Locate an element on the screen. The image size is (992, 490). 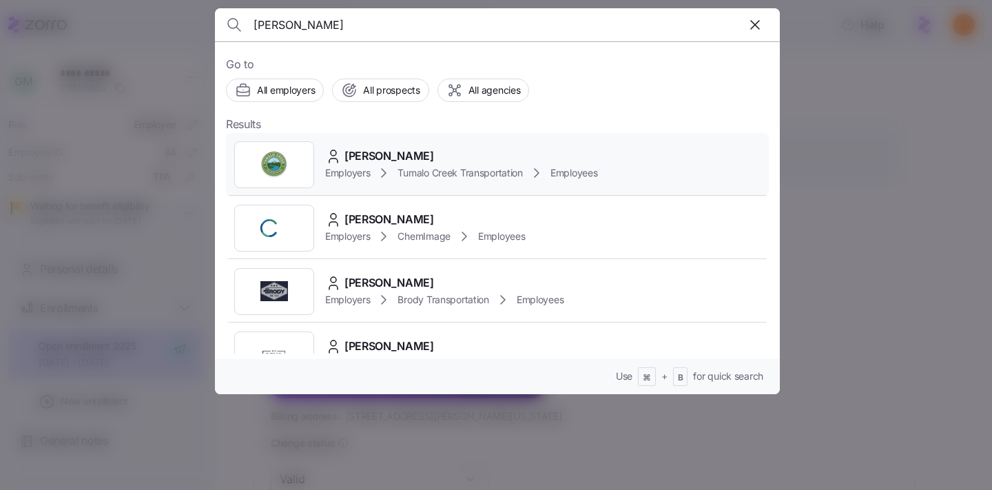
span: Brody Transportation is located at coordinates (443, 300).